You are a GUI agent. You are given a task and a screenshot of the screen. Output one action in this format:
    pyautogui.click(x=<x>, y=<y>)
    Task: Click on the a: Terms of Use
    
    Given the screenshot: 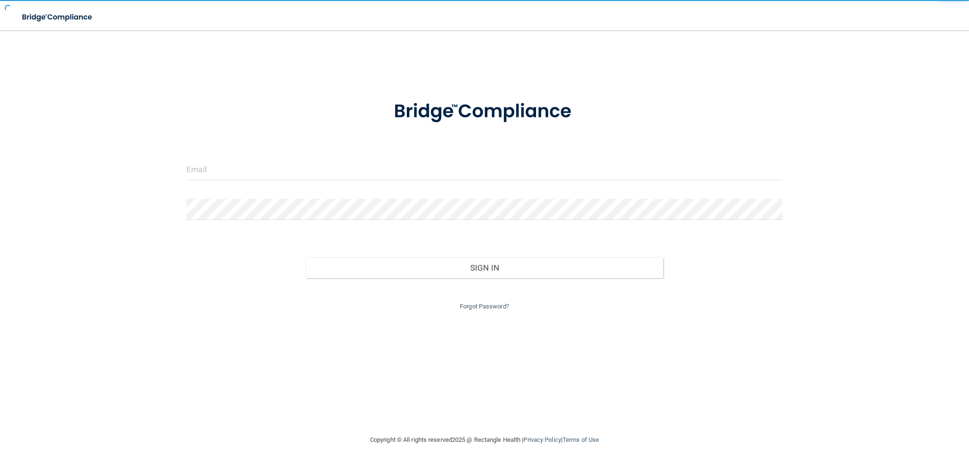 What is the action you would take?
    pyautogui.click(x=581, y=440)
    